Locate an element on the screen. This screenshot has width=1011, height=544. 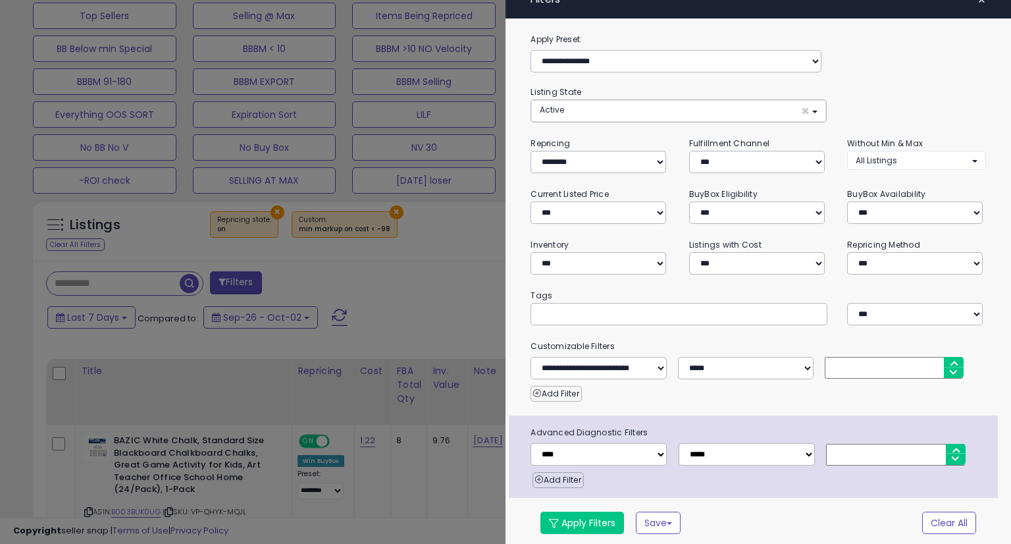
button: Clear All is located at coordinates (949, 523).